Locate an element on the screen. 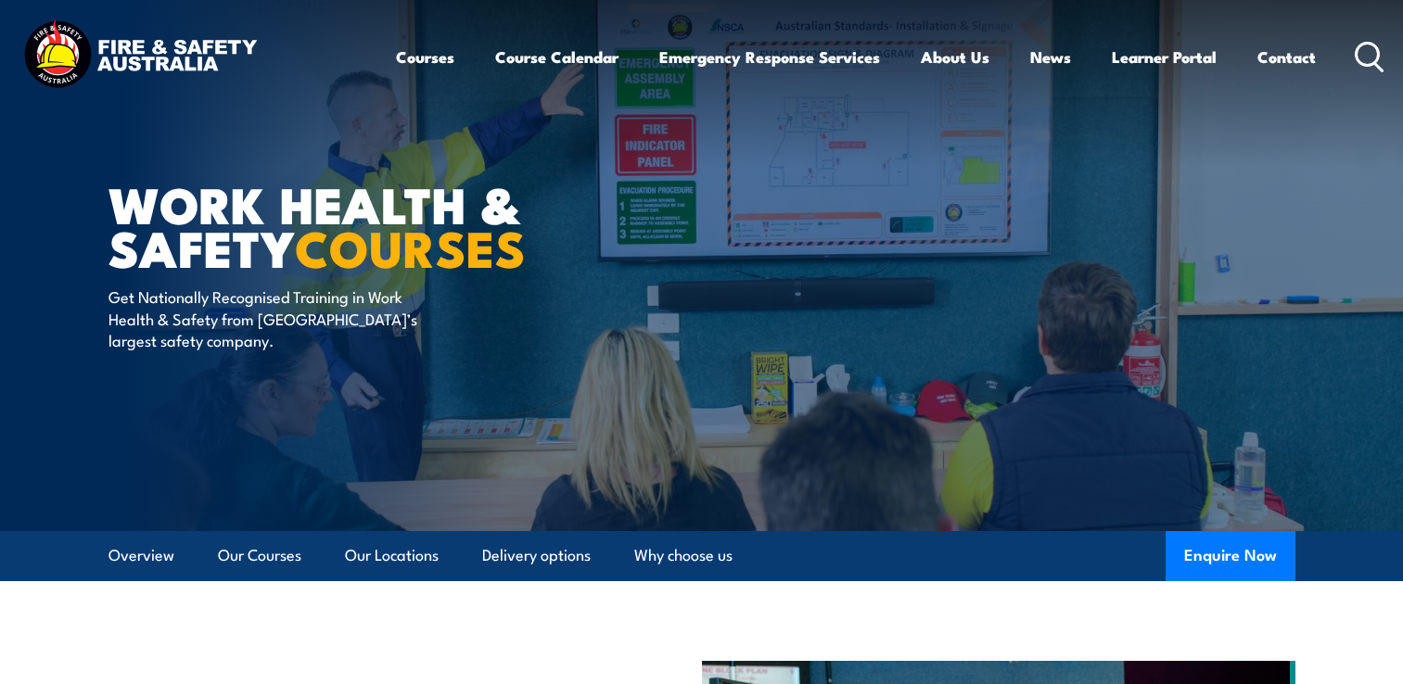 This screenshot has height=684, width=1403. a: Our Courses is located at coordinates (260, 555).